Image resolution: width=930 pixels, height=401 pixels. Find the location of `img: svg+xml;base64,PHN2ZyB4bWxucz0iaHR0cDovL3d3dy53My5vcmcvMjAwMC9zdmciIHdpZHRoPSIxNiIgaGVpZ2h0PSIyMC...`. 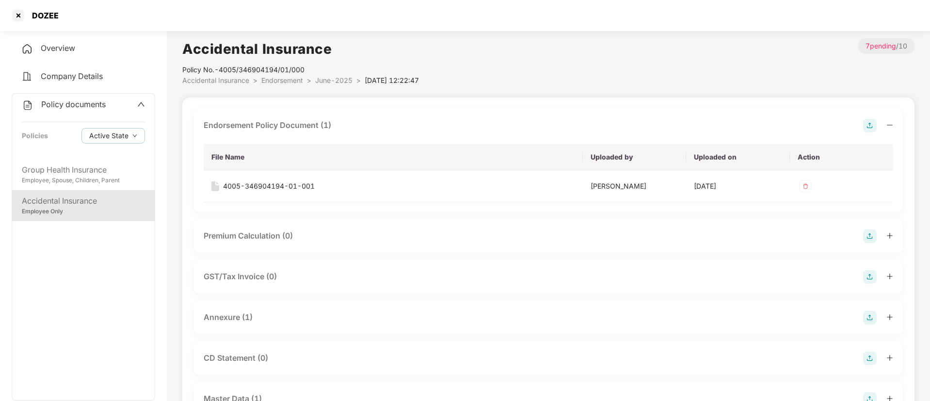

img: svg+xml;base64,PHN2ZyB4bWxucz0iaHR0cDovL3d3dy53My5vcmcvMjAwMC9zdmciIHdpZHRoPSIxNiIgaGVpZ2h0PSIyMC... is located at coordinates (215, 186).